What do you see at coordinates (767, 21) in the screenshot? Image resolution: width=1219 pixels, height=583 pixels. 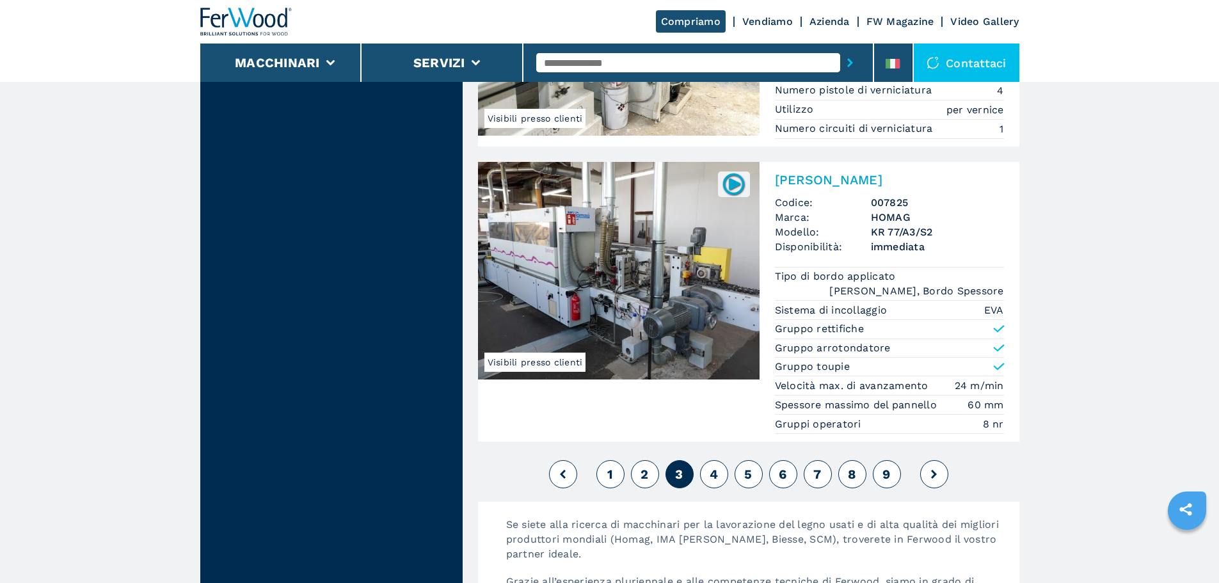 I see `a: Vendiamo` at bounding box center [767, 21].